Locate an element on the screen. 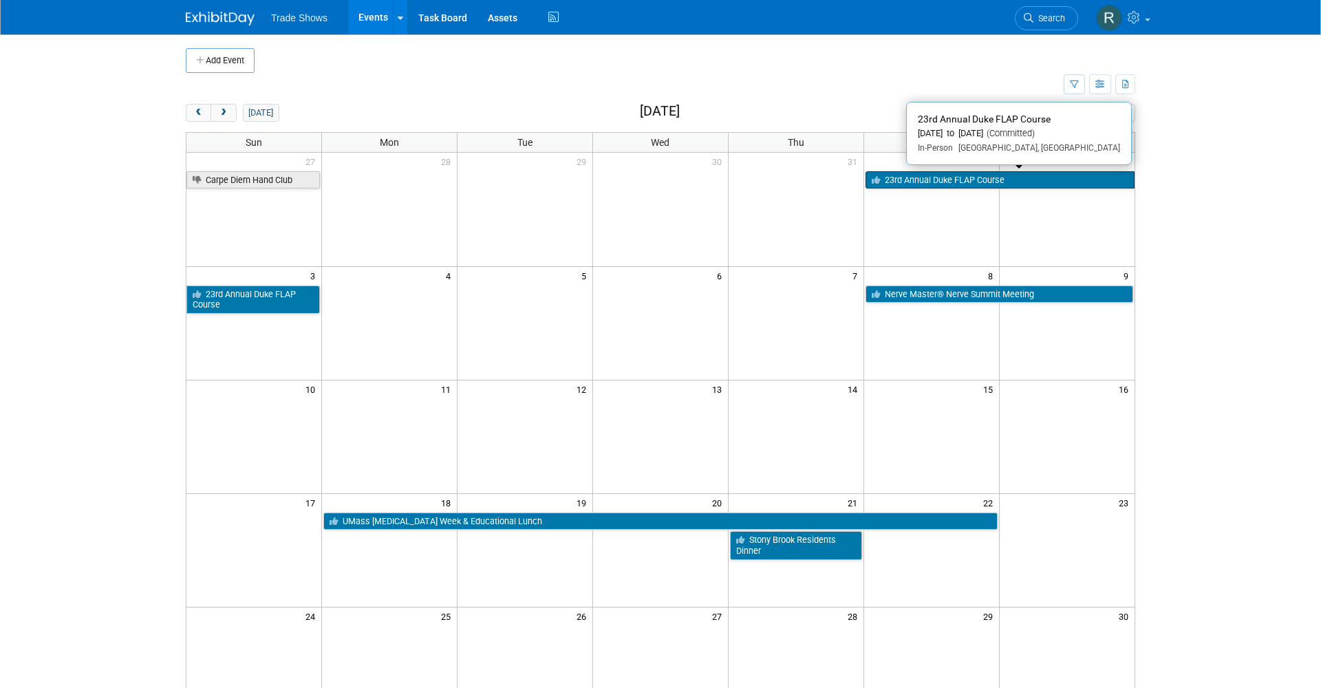 This screenshot has height=688, width=1321. a: Carpe Diem Hand Club is located at coordinates (253, 180).